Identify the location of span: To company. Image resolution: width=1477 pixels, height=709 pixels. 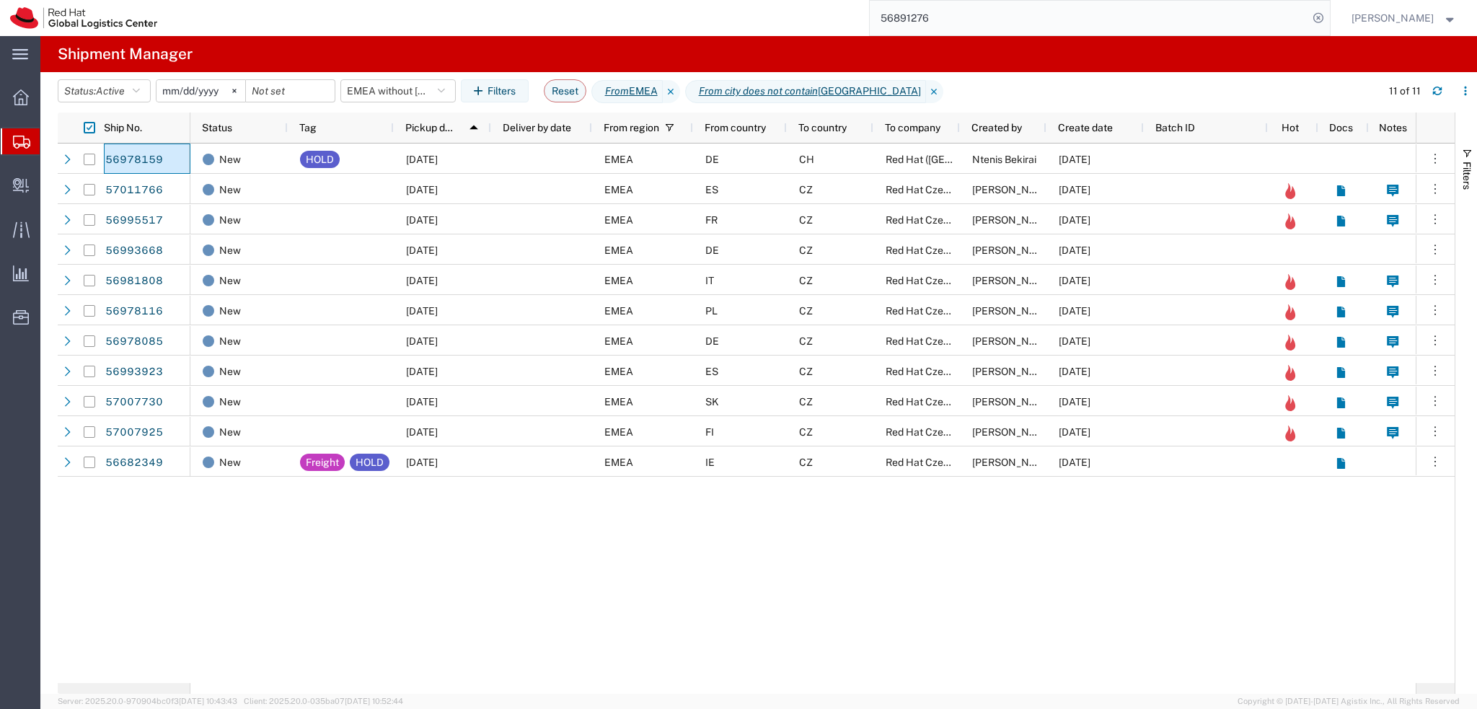
(912, 128).